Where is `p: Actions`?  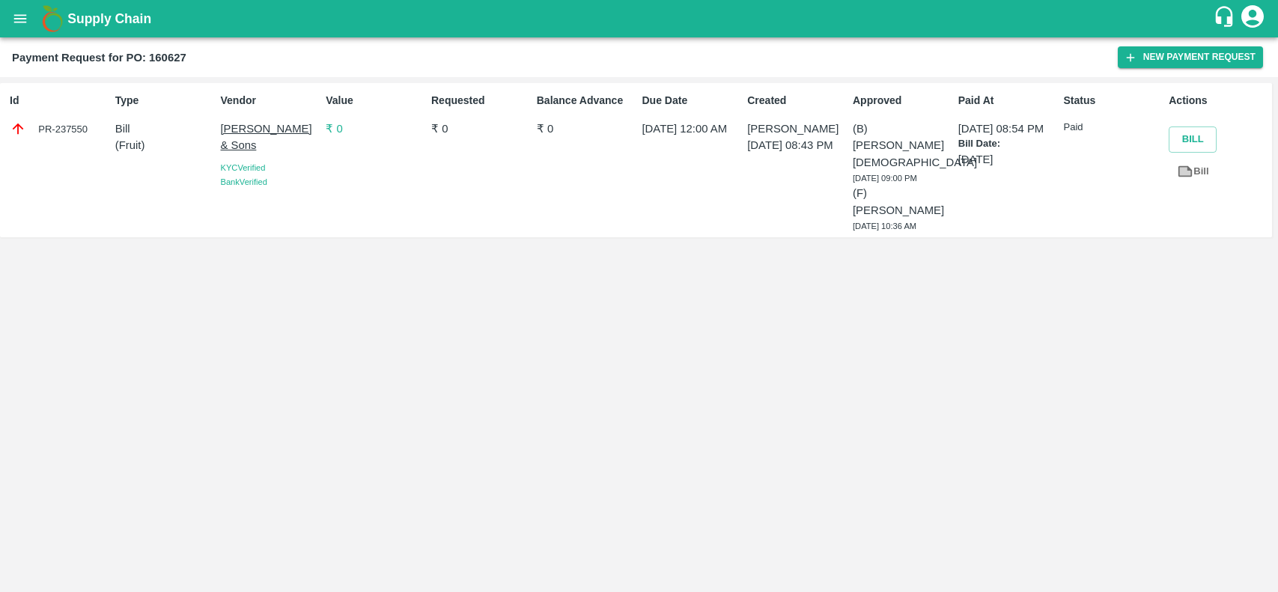
p: Actions is located at coordinates (1218, 100).